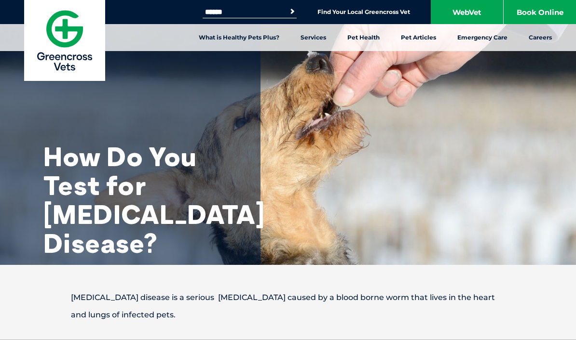  What do you see at coordinates (418, 38) in the screenshot?
I see `a: Pet Articles` at bounding box center [418, 38].